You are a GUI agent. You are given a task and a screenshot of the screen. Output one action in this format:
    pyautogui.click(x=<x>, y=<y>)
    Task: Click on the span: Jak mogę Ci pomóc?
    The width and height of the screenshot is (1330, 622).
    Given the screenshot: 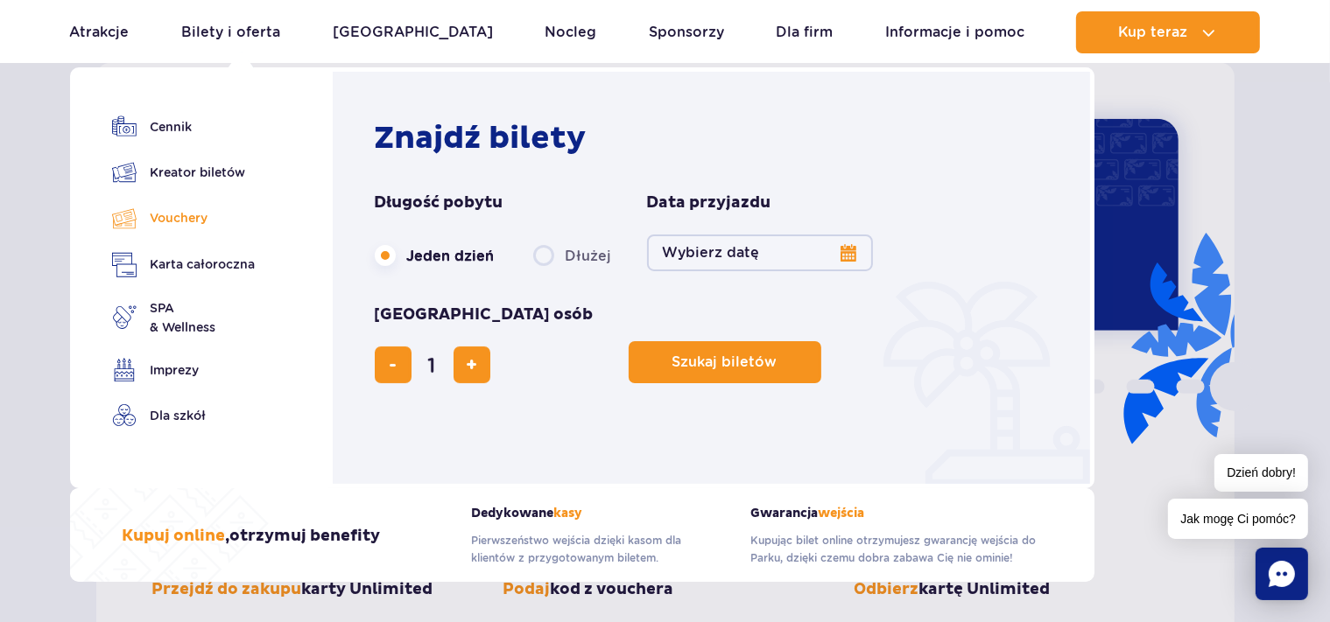 What is the action you would take?
    pyautogui.click(x=1238, y=519)
    